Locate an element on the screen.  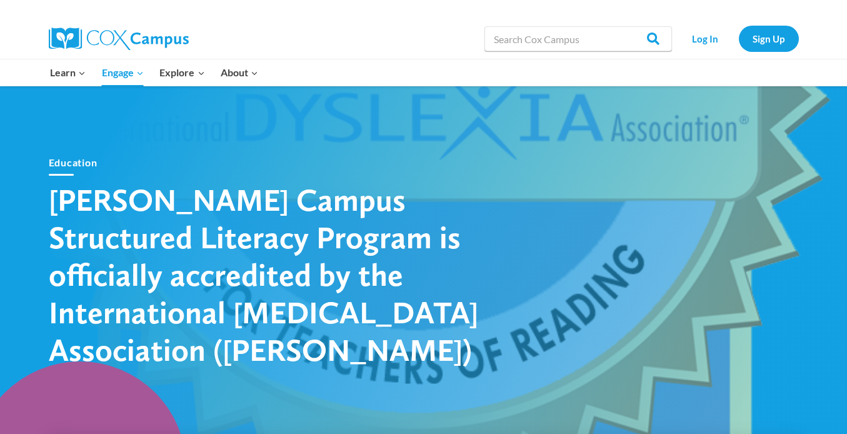
input: Search Cox Campus is located at coordinates (578, 39).